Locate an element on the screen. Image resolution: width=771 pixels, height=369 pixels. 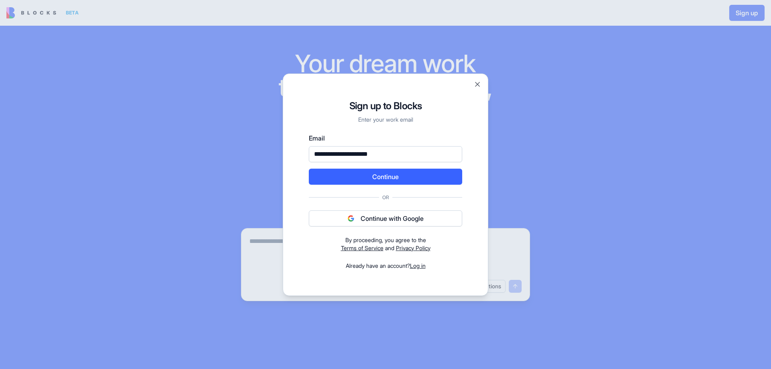
button: Close is located at coordinates (477, 84).